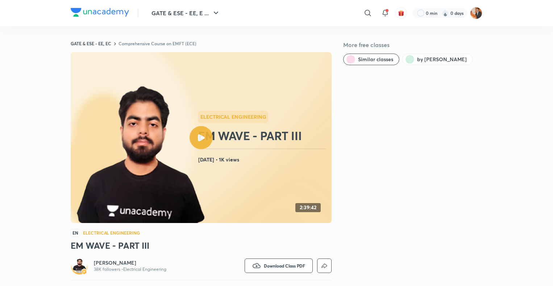 This screenshot has width=553, height=286. Describe the element at coordinates (446, 13) in the screenshot. I see `img: streak` at that location.